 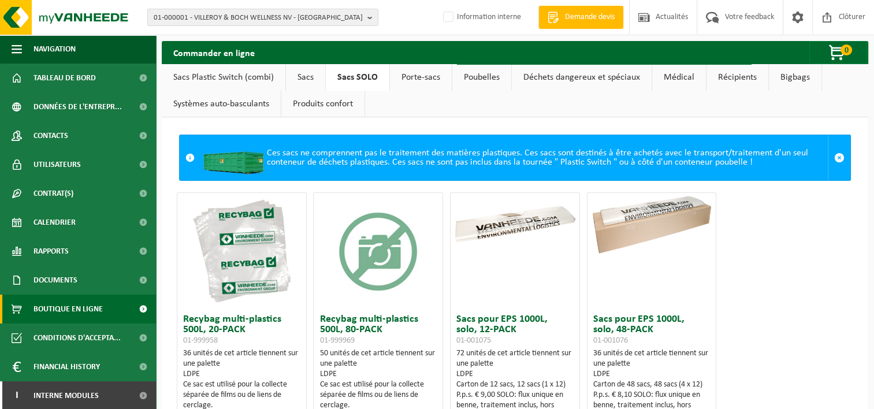 I want to click on a: Récipients, so click(x=737, y=77).